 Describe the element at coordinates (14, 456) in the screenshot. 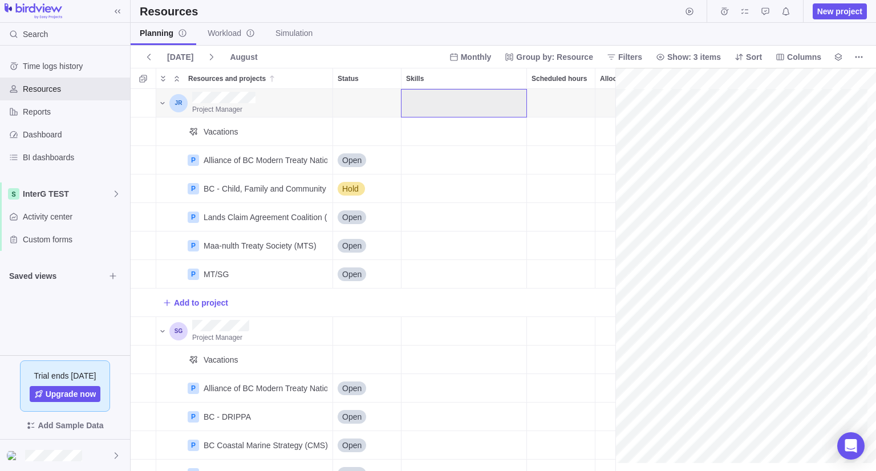

I see `img: Show` at that location.